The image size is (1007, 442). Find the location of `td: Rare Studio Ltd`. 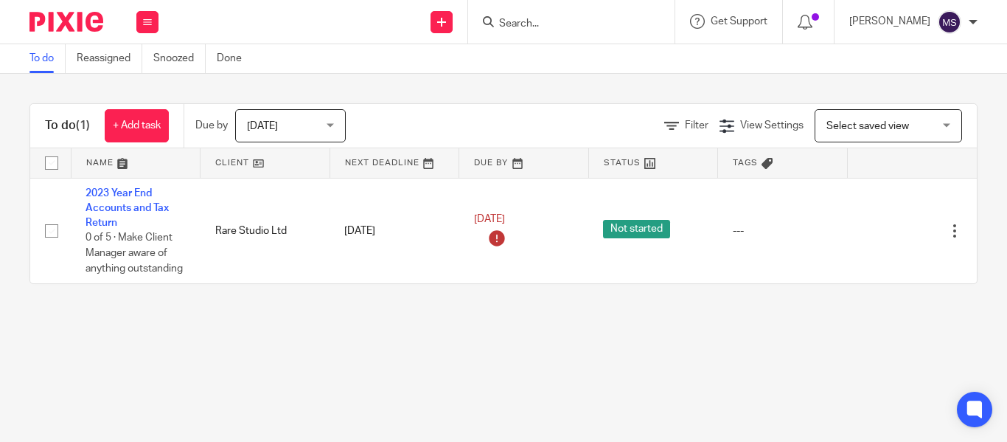

td: Rare Studio Ltd is located at coordinates (266, 230).